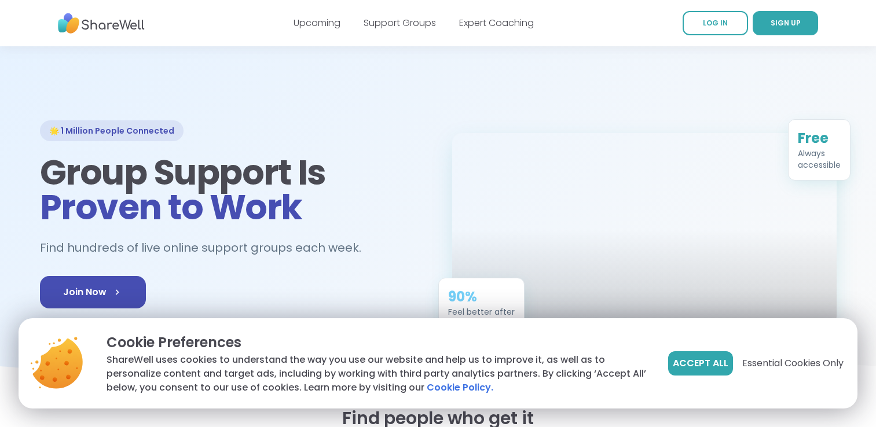  What do you see at coordinates (232, 190) in the screenshot?
I see `h1: Group Support Is` at bounding box center [232, 190].